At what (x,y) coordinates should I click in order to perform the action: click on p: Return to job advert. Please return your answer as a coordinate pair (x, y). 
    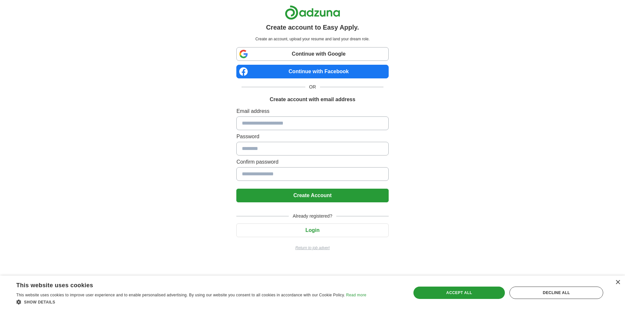
    Looking at the image, I should click on (312, 248).